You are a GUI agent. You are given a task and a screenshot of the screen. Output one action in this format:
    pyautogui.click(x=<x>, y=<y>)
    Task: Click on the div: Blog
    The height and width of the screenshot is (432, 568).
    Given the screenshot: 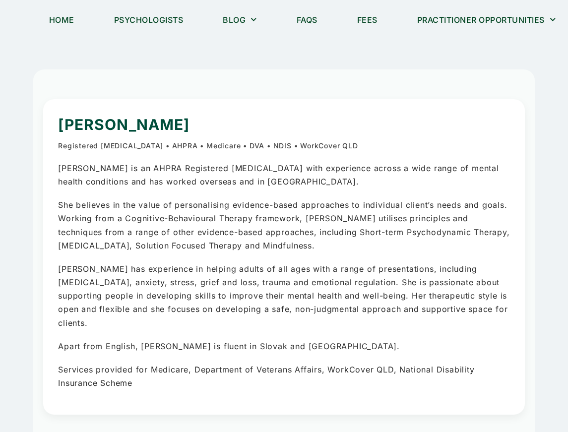 What is the action you would take?
    pyautogui.click(x=240, y=20)
    